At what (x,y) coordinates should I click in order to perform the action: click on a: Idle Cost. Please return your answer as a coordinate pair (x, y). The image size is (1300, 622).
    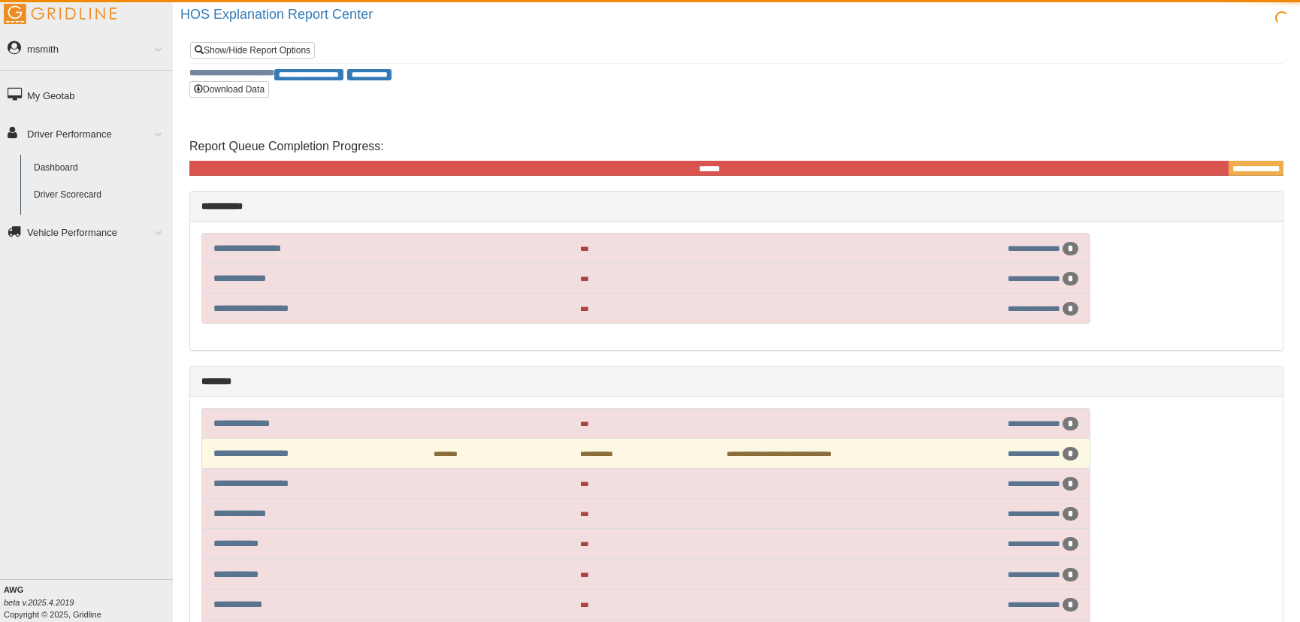
    Looking at the image, I should click on (100, 222).